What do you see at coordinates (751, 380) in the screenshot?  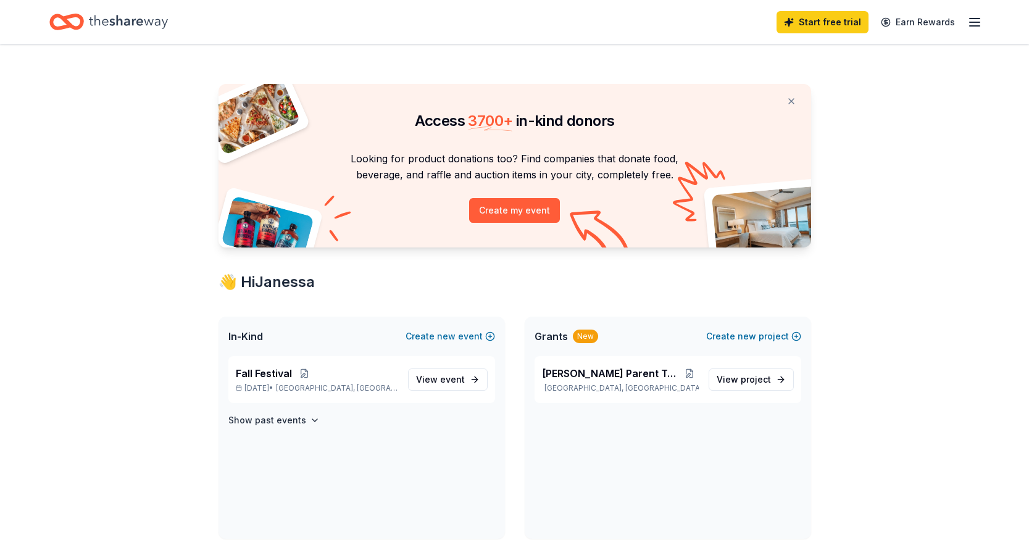 I see `a: View project` at bounding box center [751, 380].